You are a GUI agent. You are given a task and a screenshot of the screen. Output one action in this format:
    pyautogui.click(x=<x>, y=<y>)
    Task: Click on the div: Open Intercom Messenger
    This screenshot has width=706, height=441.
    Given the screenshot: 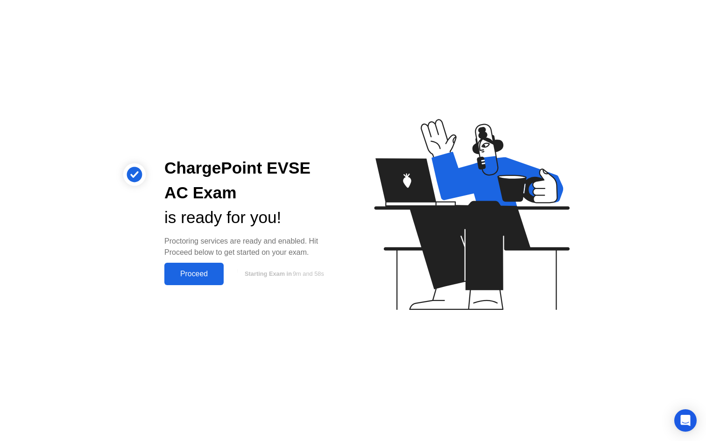 What is the action you would take?
    pyautogui.click(x=686, y=421)
    